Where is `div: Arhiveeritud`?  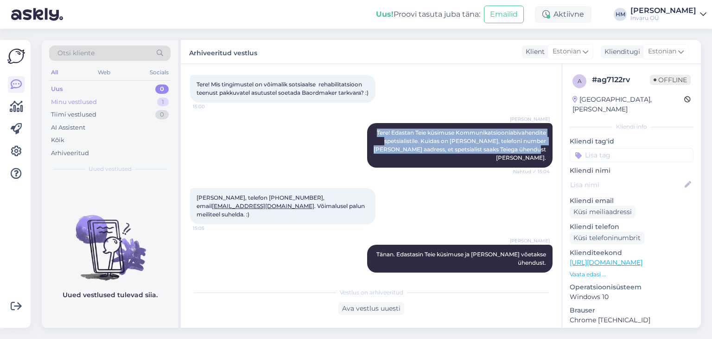
div: Arhiveeritud is located at coordinates (70, 153).